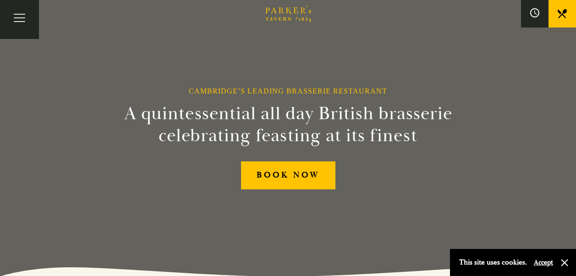  I want to click on button: Accept, so click(543, 262).